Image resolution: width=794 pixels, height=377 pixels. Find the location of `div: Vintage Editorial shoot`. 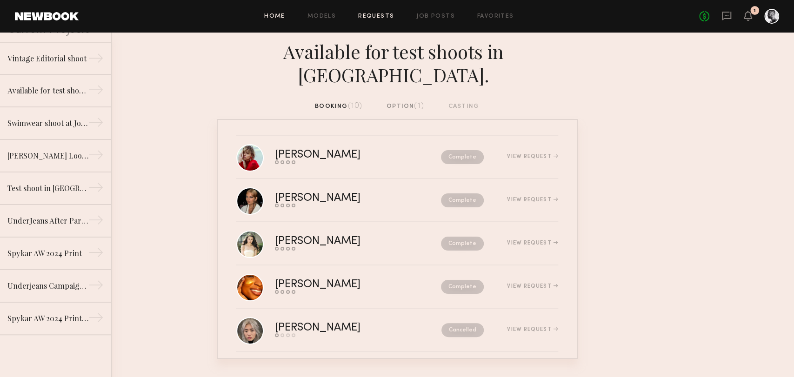

div: Vintage Editorial shoot is located at coordinates (48, 59).